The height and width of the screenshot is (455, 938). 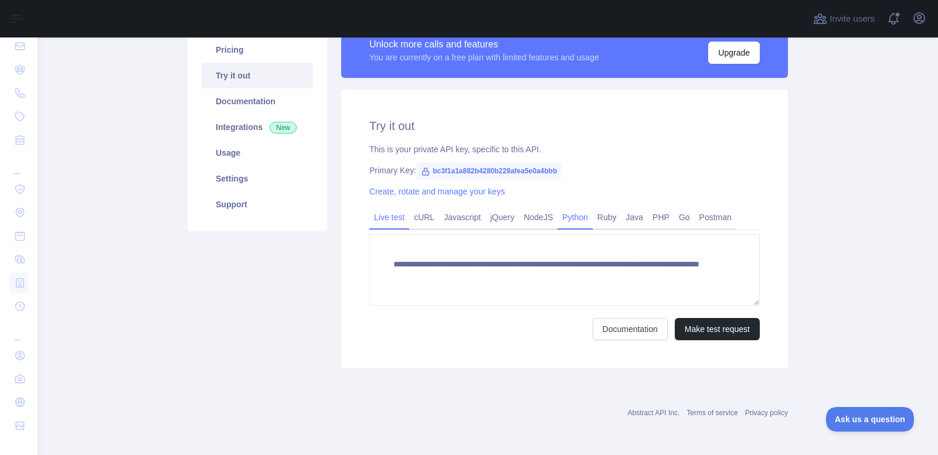 What do you see at coordinates (607, 217) in the screenshot?
I see `a: Ruby` at bounding box center [607, 217].